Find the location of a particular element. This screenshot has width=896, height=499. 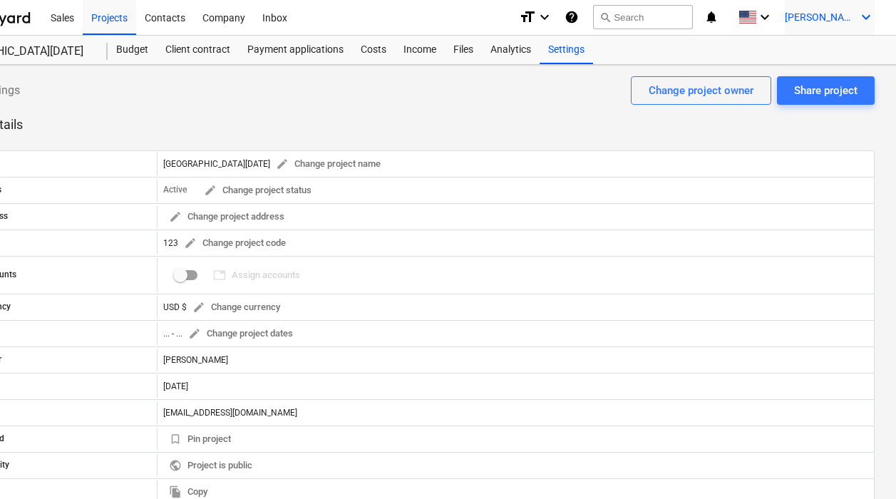

span: Change project code is located at coordinates (234, 243).